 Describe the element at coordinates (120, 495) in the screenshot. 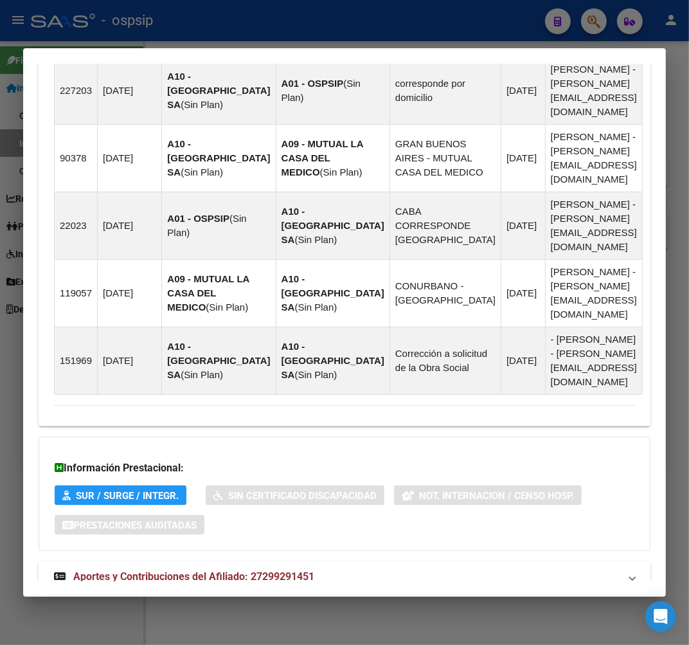

I see `button: SUR / SURGE / INTEGR.` at that location.